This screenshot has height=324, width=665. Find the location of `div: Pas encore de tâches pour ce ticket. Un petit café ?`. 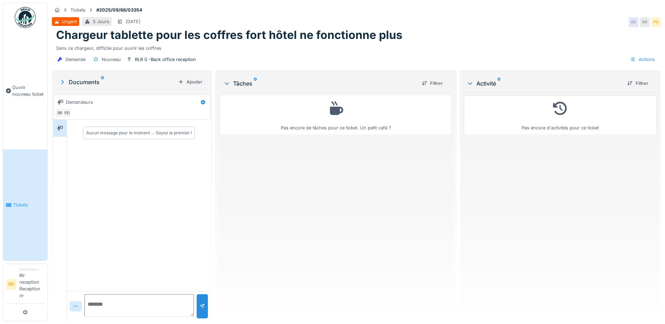

div: Pas encore de tâches pour ce ticket. Un petit café ? is located at coordinates (336, 115).